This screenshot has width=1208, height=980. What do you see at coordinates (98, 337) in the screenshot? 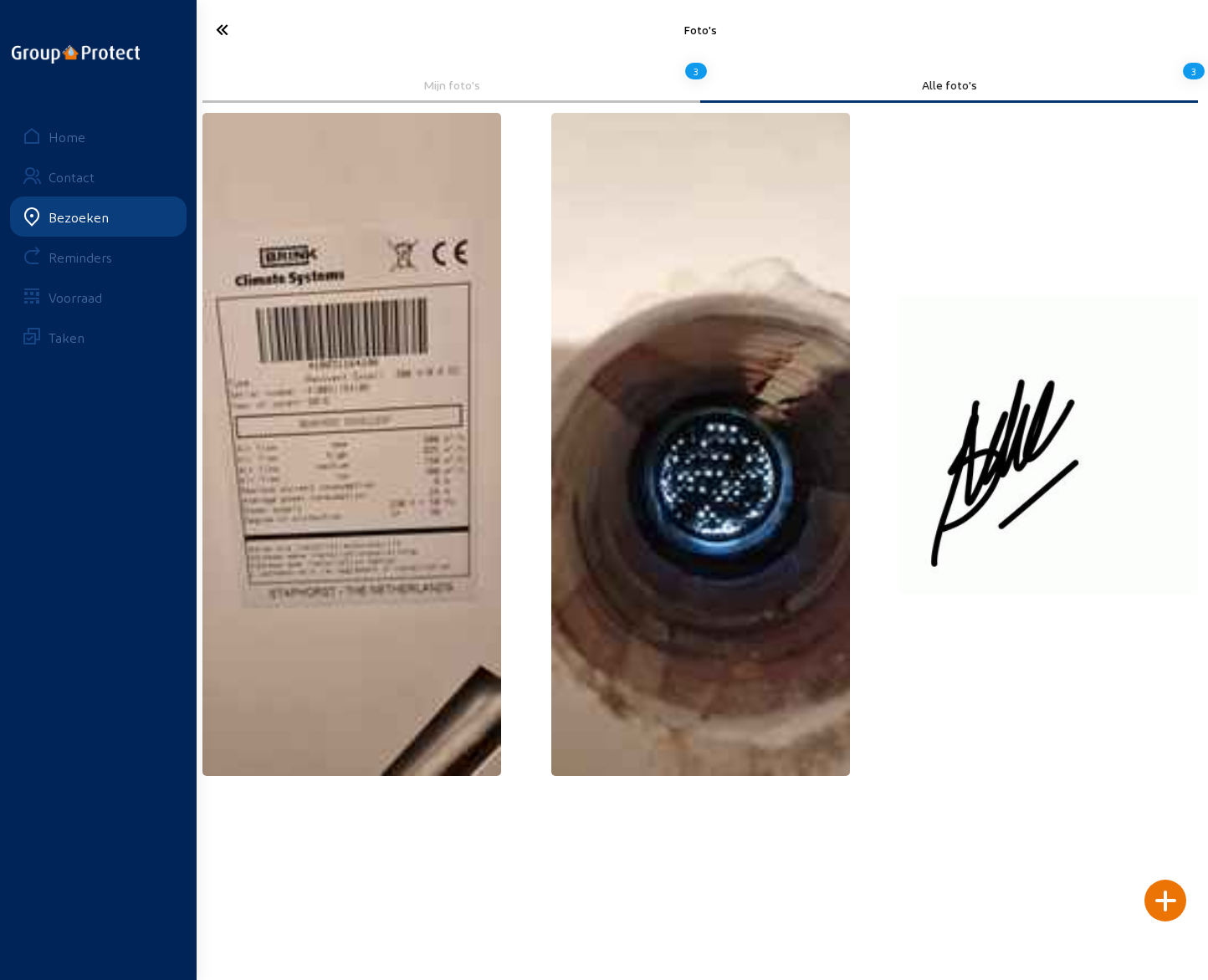
I see `a: Taken` at bounding box center [98, 337].